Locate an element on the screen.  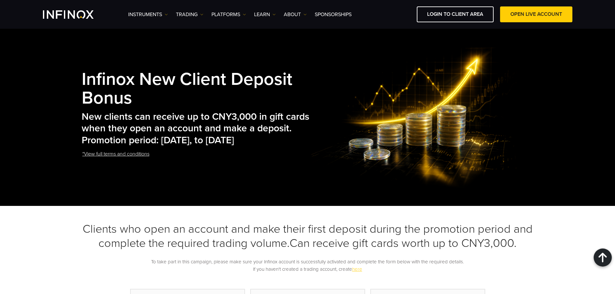
h3: Clients who open an account and make their first deposit during the promotion period and complete... is located at coordinates (308, 236).